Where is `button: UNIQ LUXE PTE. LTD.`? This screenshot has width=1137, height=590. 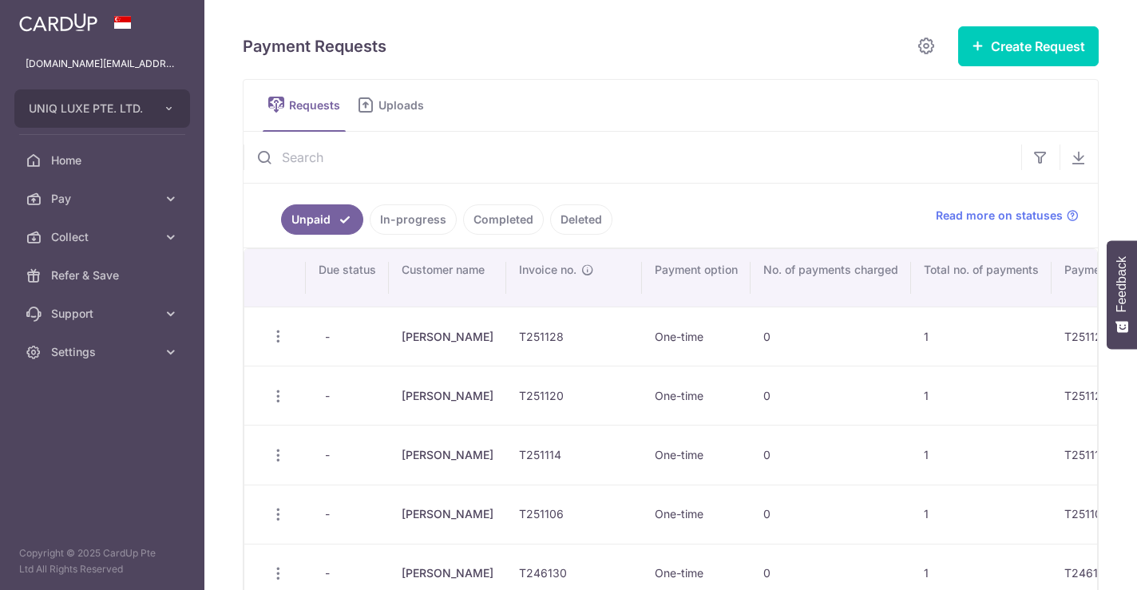 button: UNIQ LUXE PTE. LTD. is located at coordinates (102, 109).